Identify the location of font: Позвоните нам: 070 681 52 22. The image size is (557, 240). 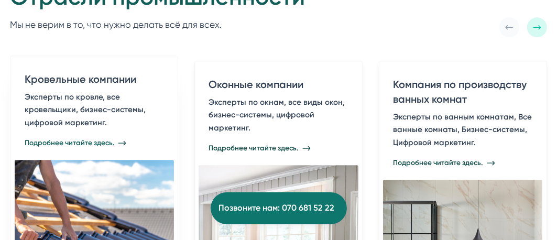
(276, 208).